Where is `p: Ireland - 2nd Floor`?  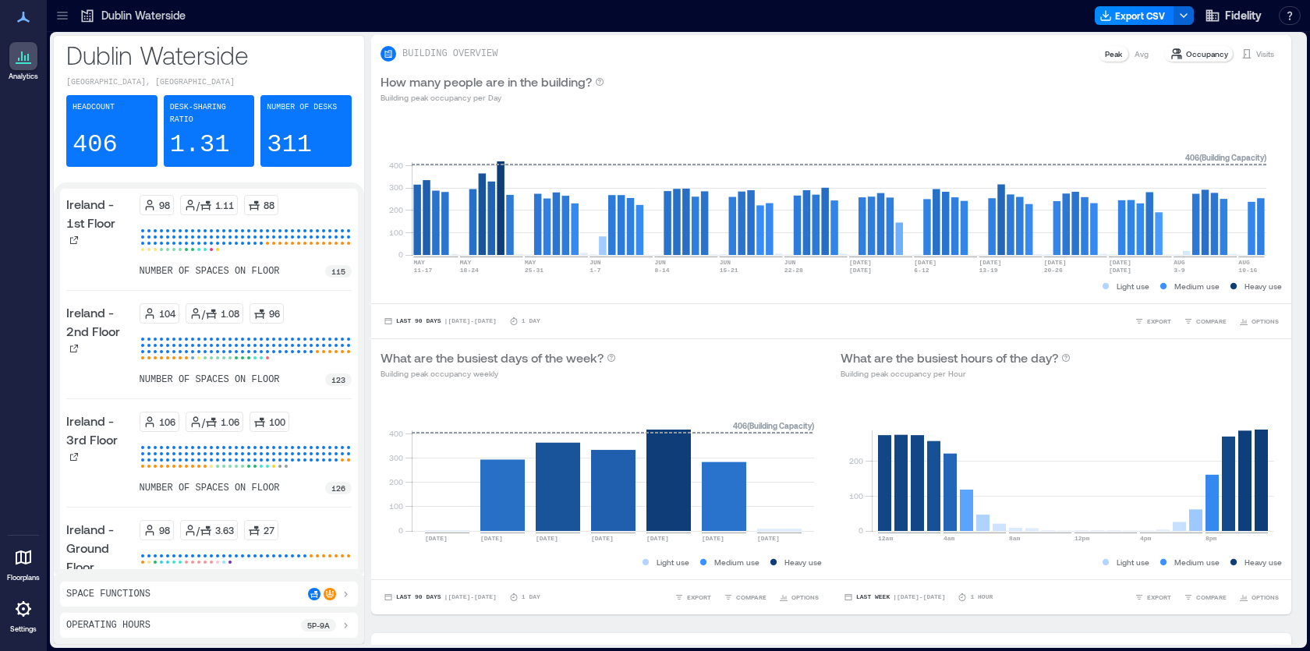 p: Ireland - 2nd Floor is located at coordinates (100, 322).